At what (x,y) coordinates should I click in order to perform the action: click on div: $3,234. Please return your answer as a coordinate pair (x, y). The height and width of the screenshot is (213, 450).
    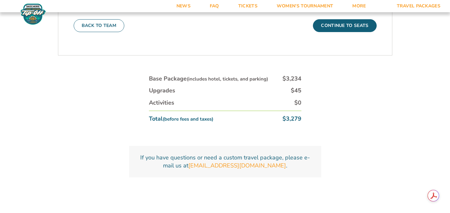
    Looking at the image, I should click on (292, 78).